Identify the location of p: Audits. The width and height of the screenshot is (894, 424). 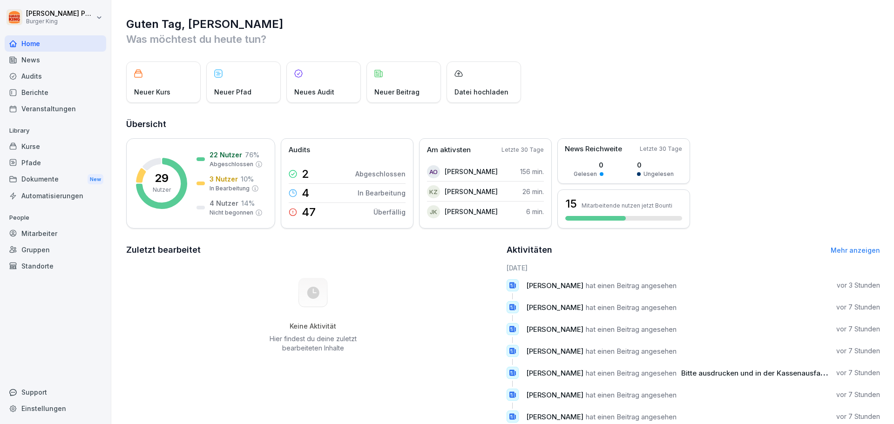
(299, 150).